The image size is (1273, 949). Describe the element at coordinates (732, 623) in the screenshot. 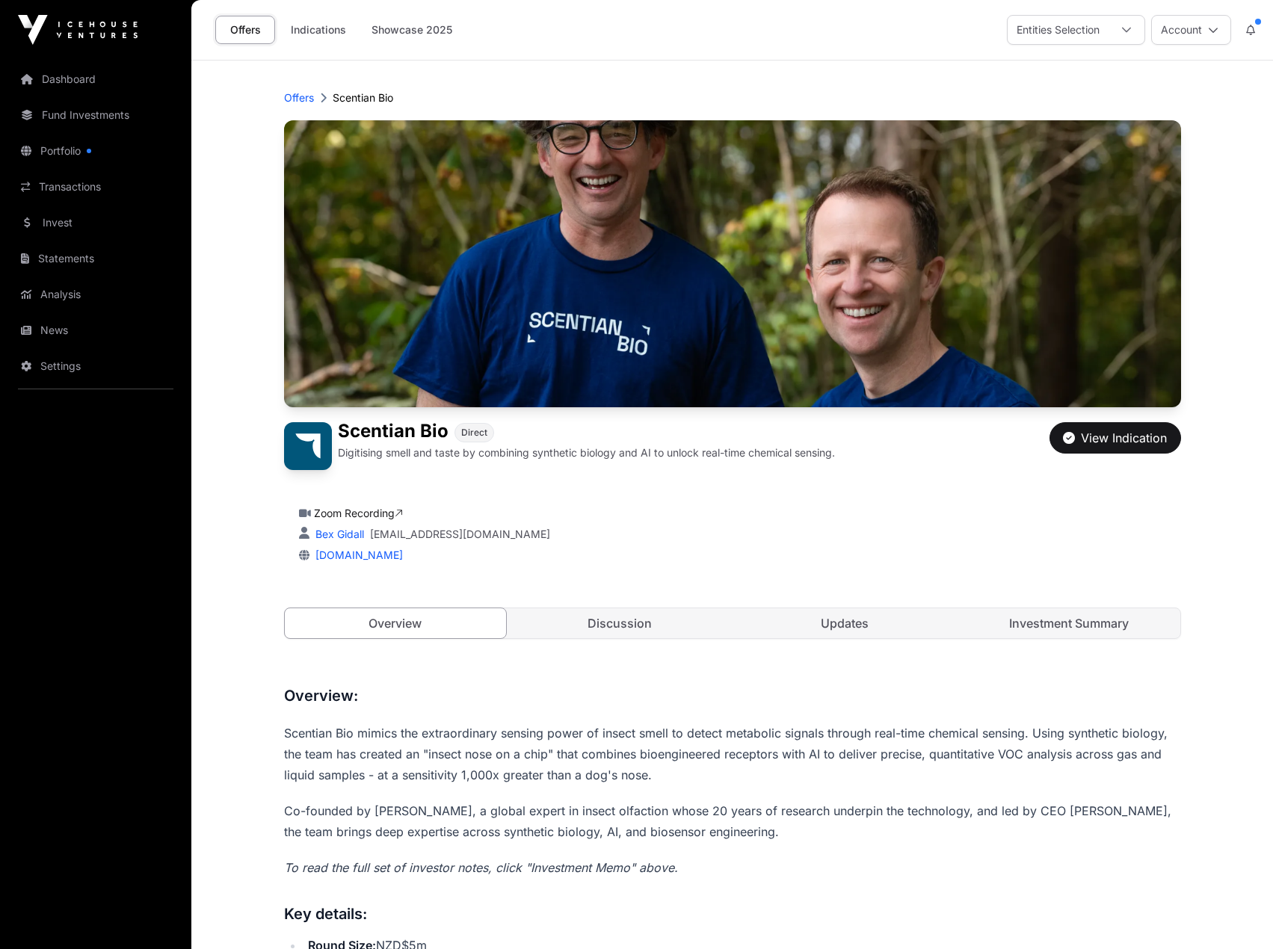

I see `nav: Tabs` at that location.